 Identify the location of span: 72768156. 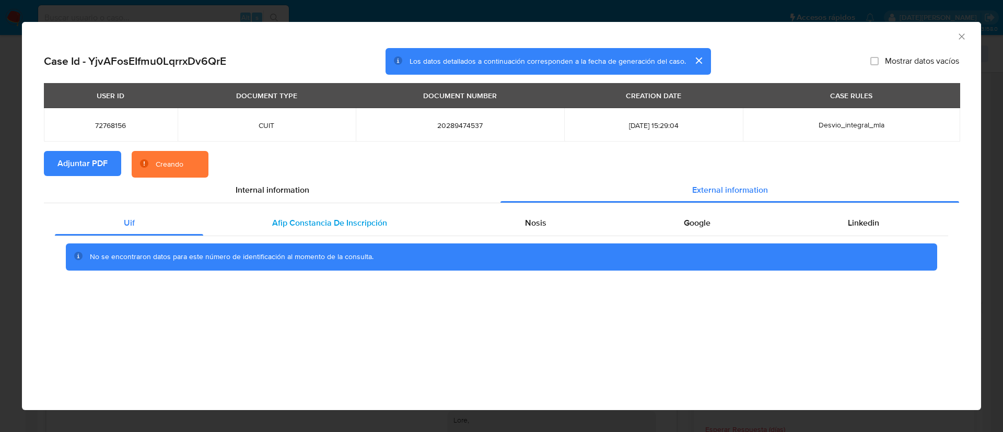
(111, 125).